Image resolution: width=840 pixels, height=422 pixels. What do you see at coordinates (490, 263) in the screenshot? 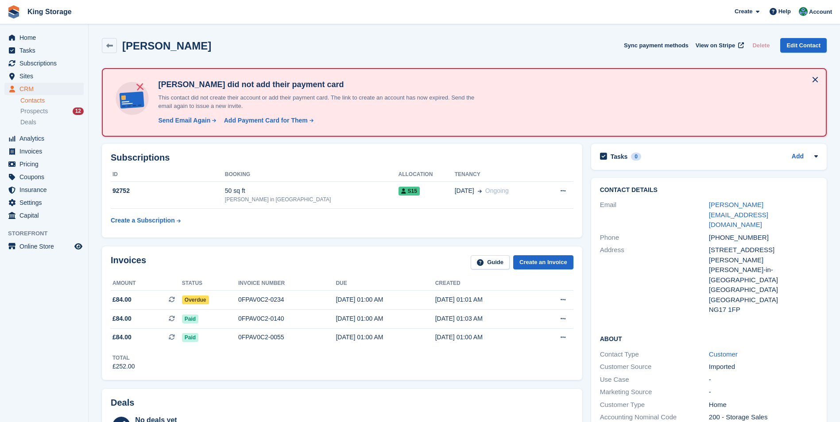
I see `a: Guide` at bounding box center [490, 263].